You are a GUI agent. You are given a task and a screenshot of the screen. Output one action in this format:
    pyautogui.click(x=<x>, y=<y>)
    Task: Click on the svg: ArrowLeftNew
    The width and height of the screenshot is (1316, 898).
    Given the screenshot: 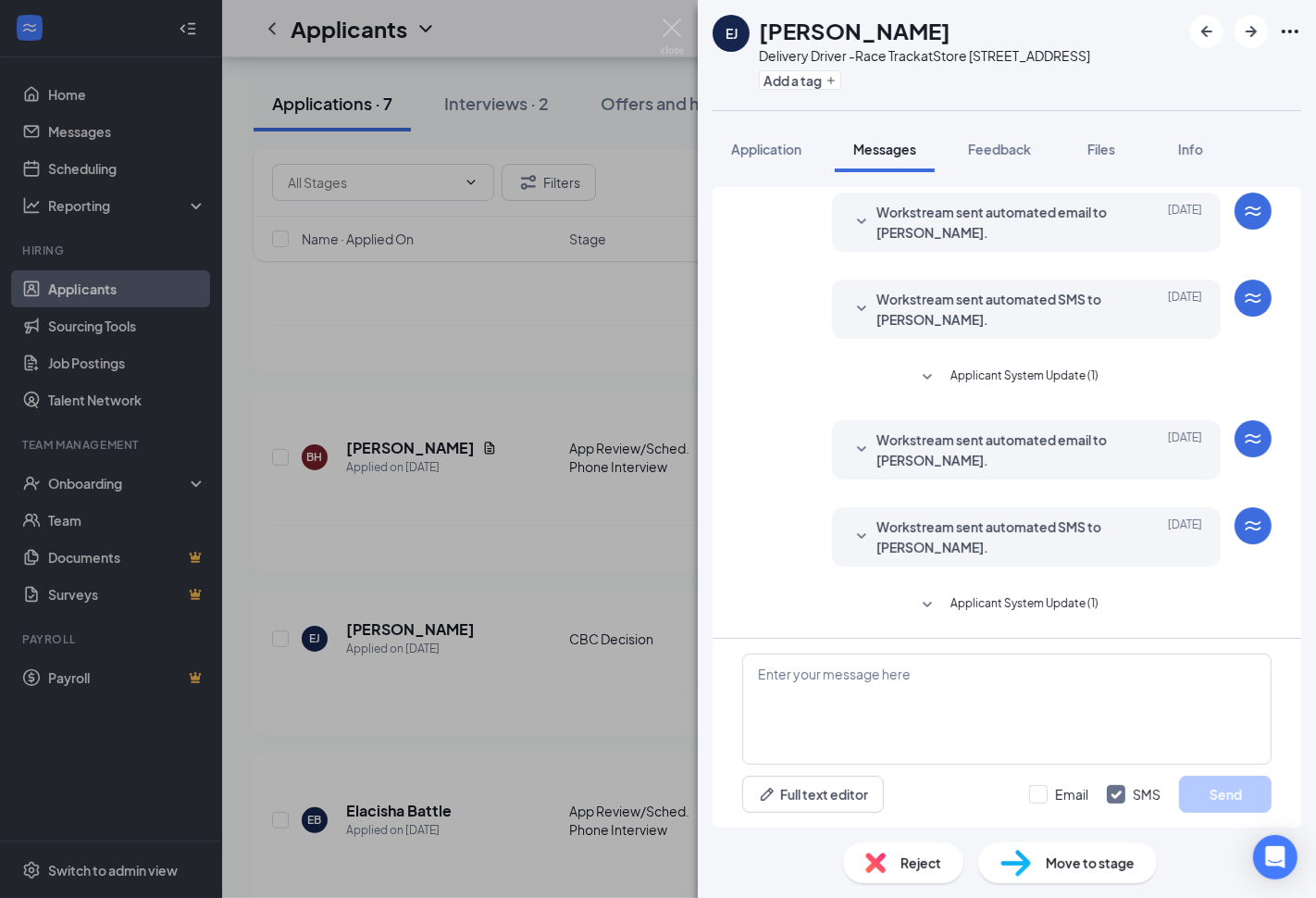 What is the action you would take?
    pyautogui.click(x=1207, y=32)
    